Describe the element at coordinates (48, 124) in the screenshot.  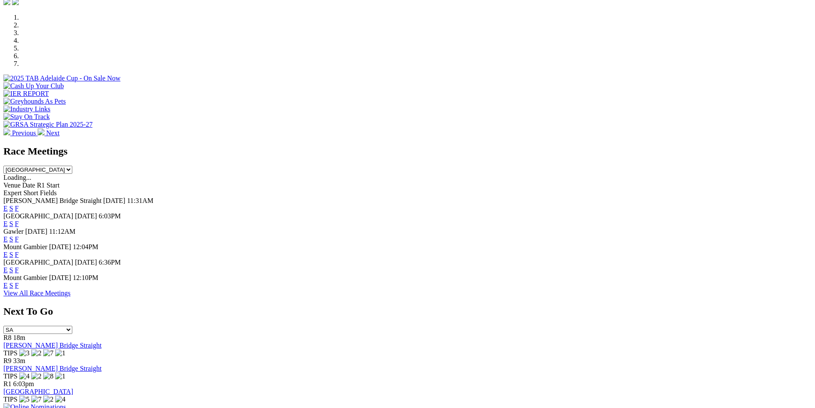
I see `img: GRSA Strategic Plan 2025-27` at that location.